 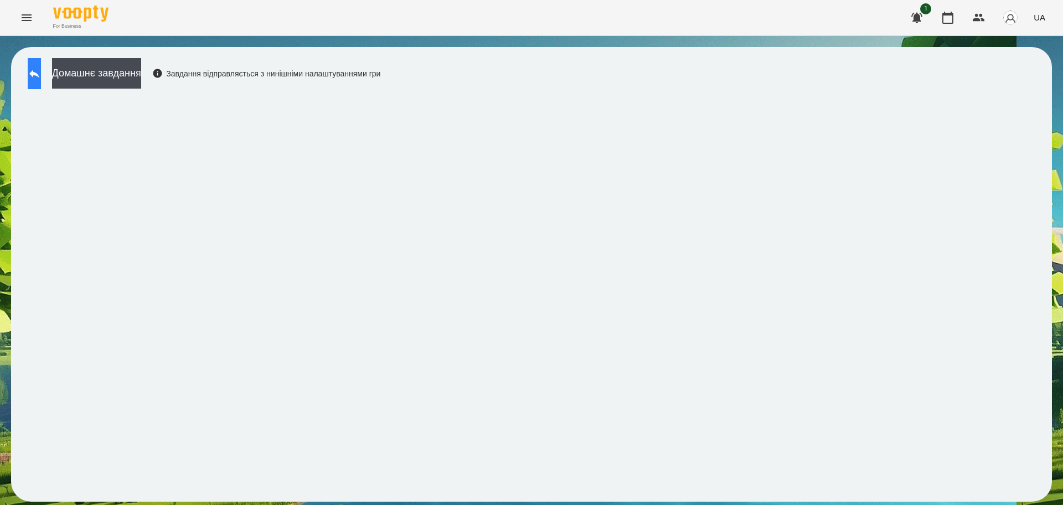 What do you see at coordinates (81, 26) in the screenshot?
I see `span: For Business` at bounding box center [81, 26].